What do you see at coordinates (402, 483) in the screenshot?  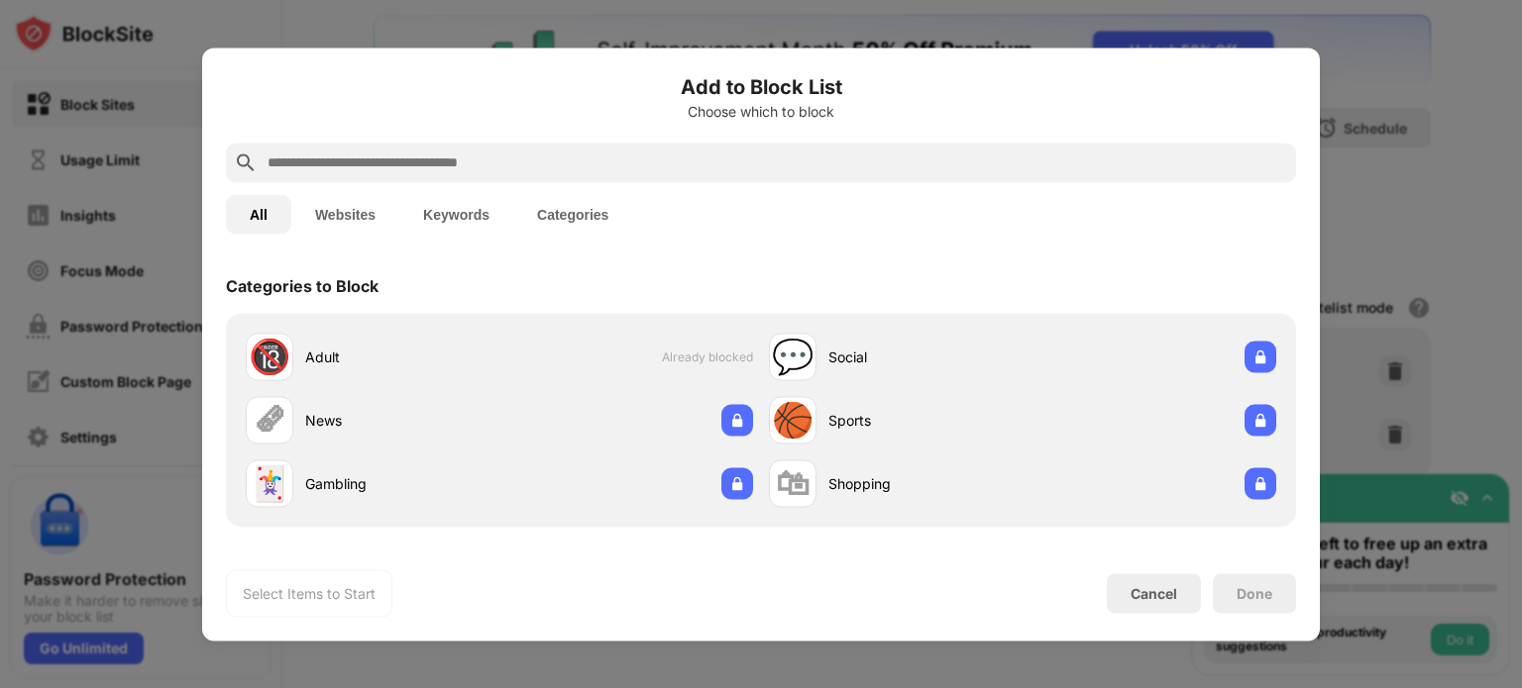 I see `div: Gambling` at bounding box center [402, 483].